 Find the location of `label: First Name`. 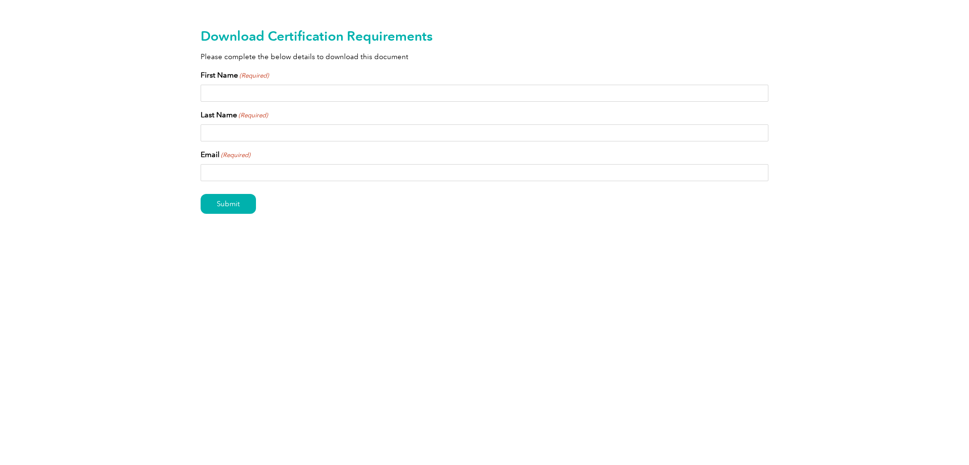

label: First Name is located at coordinates (235, 75).